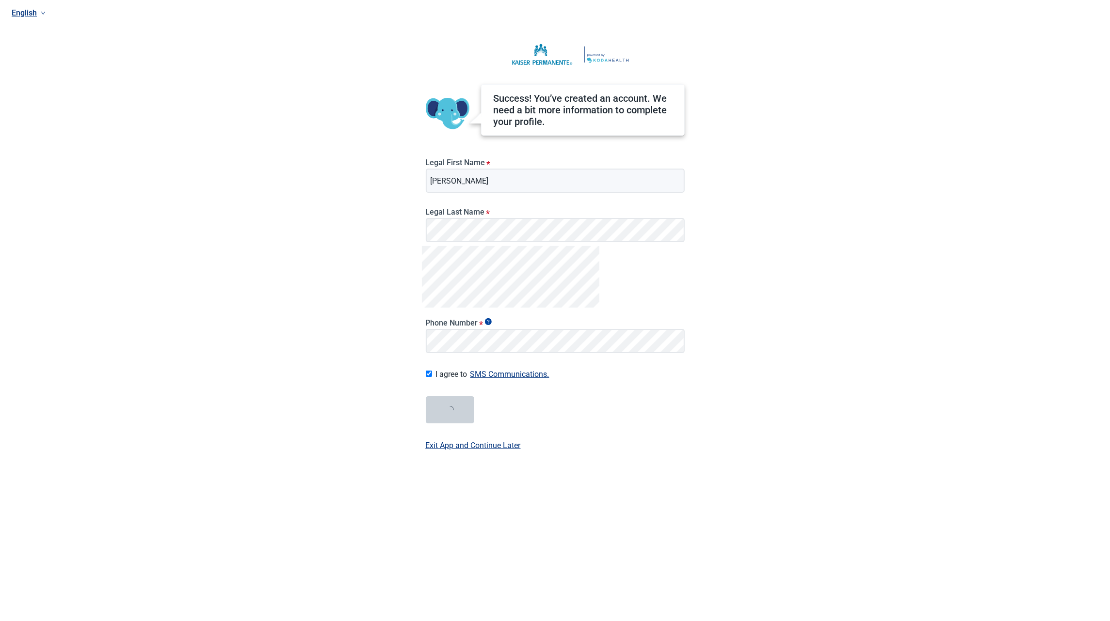  What do you see at coordinates (555, 162) in the screenshot?
I see `label: Legal First Name` at bounding box center [555, 162].